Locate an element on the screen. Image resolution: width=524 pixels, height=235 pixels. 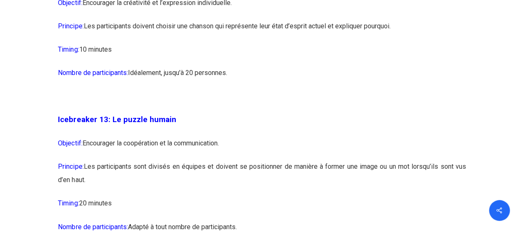
p: Idéalement, jusqu’à 20 personnes. is located at coordinates (262, 78).